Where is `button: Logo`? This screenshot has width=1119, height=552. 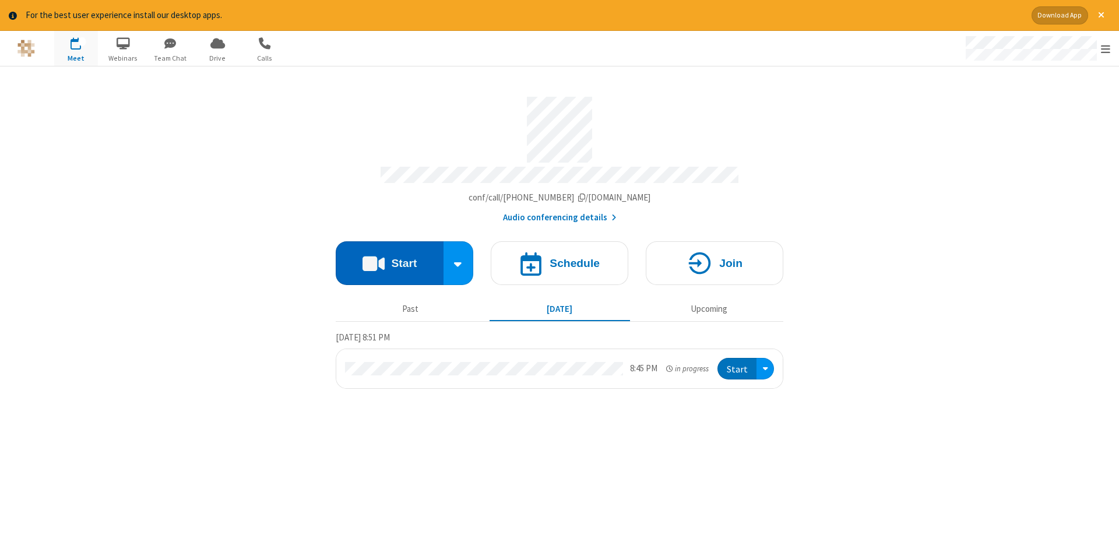
button: Logo is located at coordinates (26, 48).